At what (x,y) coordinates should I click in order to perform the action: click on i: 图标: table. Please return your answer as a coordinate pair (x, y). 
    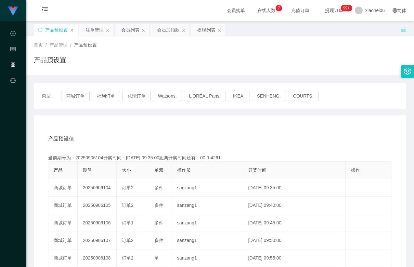
    Looking at the image, I should click on (13, 50).